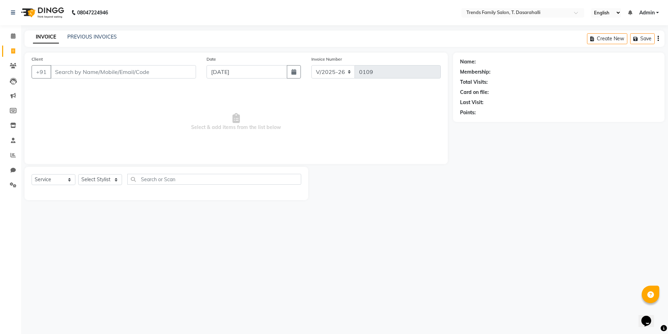 This screenshot has height=334, width=668. I want to click on label: Invoice Number, so click(326, 59).